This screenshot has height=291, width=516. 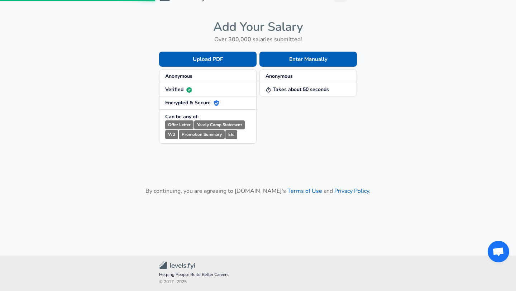 I want to click on span: Helping People Build Better Careers, so click(x=258, y=275).